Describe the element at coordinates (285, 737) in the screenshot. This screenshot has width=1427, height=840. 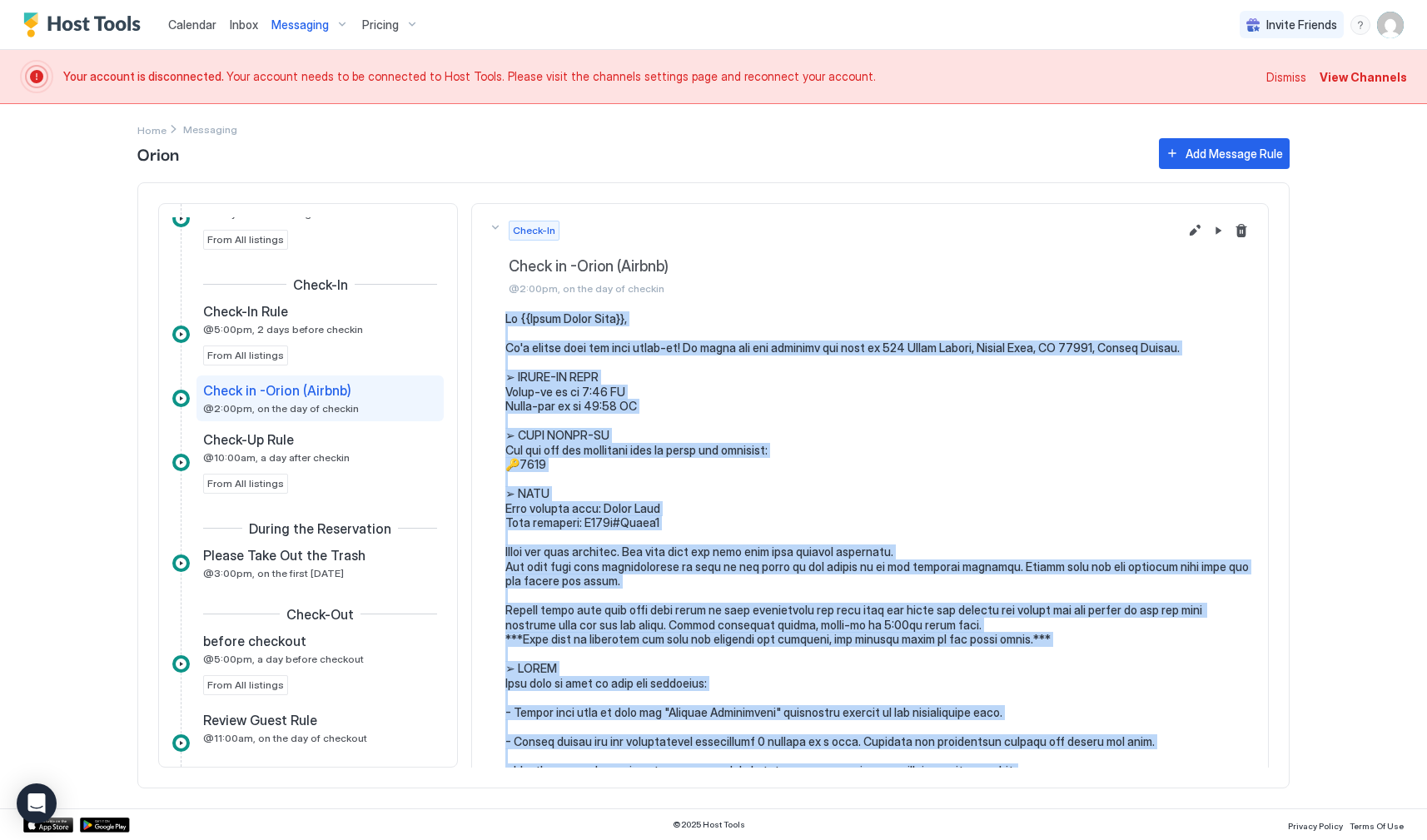
I see `span: @11:00am, on the day of checkout` at that location.